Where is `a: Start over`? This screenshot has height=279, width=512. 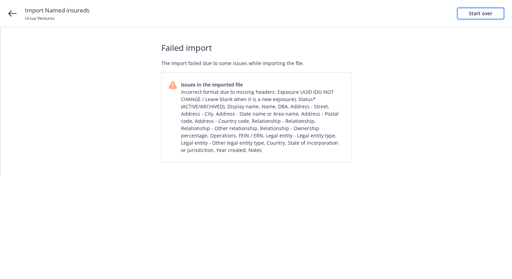 a: Start over is located at coordinates (481, 13).